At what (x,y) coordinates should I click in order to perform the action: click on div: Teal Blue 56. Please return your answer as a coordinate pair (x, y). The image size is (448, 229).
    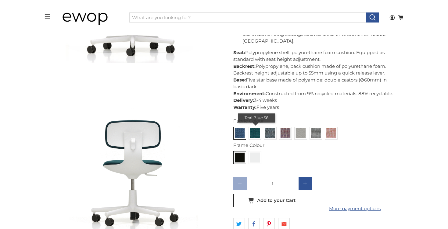
    Looking at the image, I should click on (256, 118).